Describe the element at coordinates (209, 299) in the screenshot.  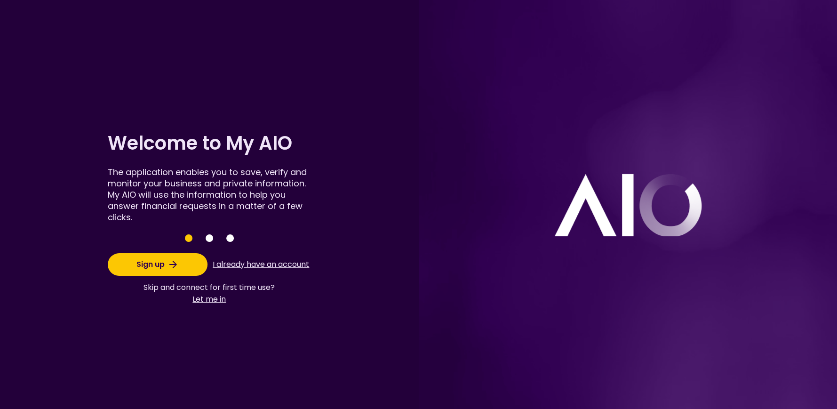
I see `button: Let me in` at that location.